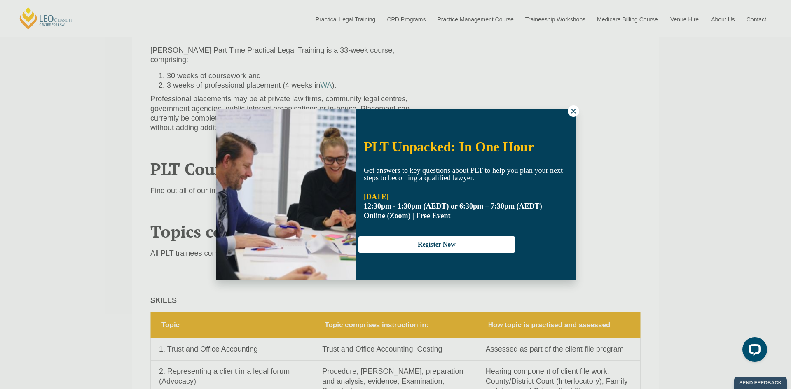 Image resolution: width=791 pixels, height=389 pixels. I want to click on span: Get answers to key questions about PLT to help you plan your next steps to becoming a qualified l..., so click(463, 174).